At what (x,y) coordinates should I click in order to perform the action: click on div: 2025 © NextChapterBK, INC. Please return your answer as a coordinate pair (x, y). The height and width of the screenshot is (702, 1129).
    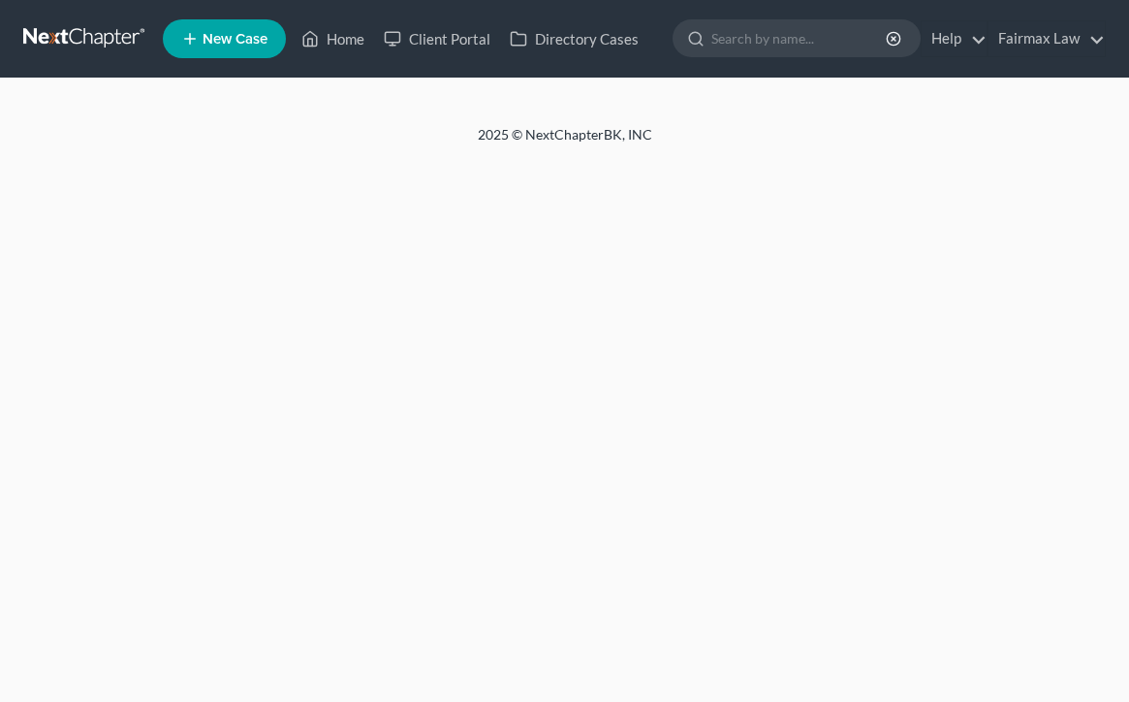
    Looking at the image, I should click on (565, 142).